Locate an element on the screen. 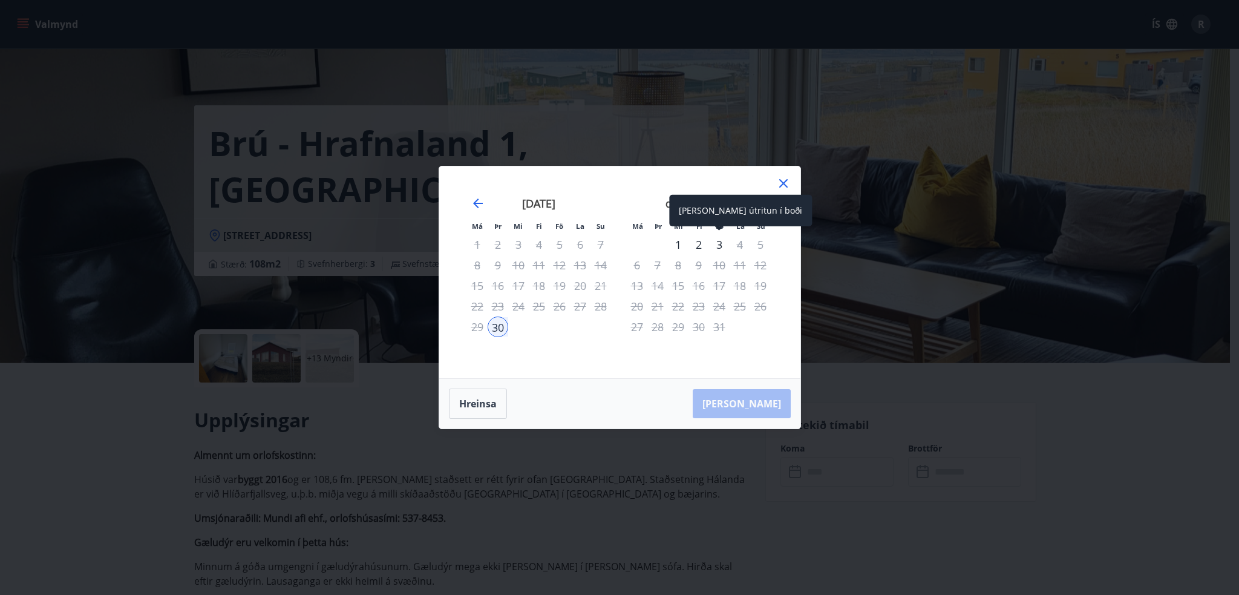  td: Not available. fimmtudagur, 30. október 2025 is located at coordinates (699, 327).